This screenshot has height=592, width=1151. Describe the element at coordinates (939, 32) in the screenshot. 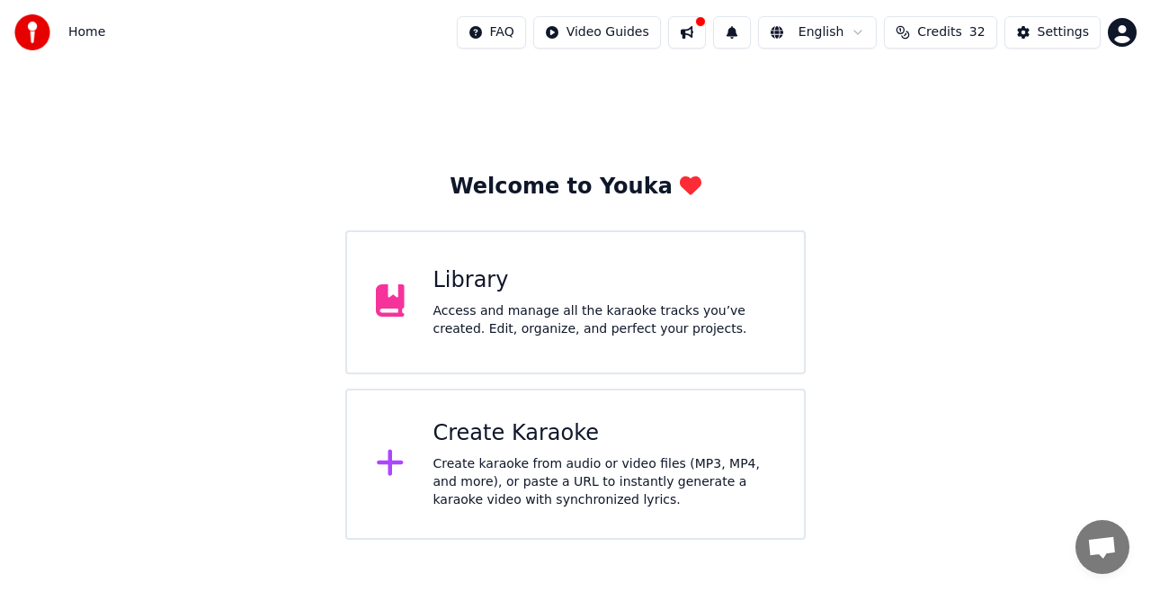

I see `span: Credits` at that location.